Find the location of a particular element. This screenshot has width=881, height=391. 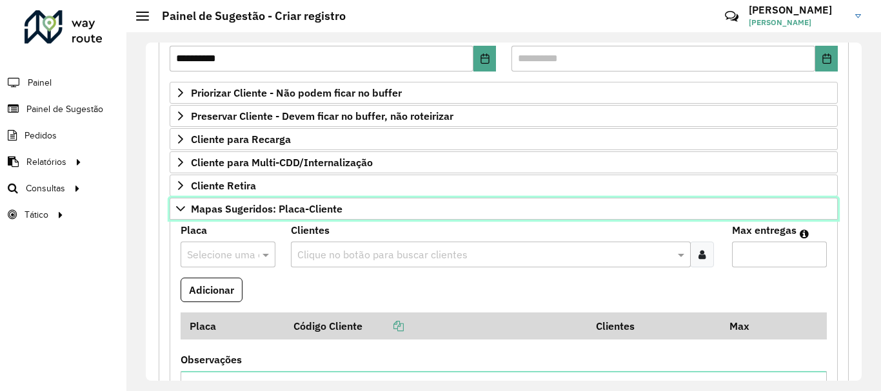

span: Mapas Sugeridos: Placa-Cliente is located at coordinates (266, 209).